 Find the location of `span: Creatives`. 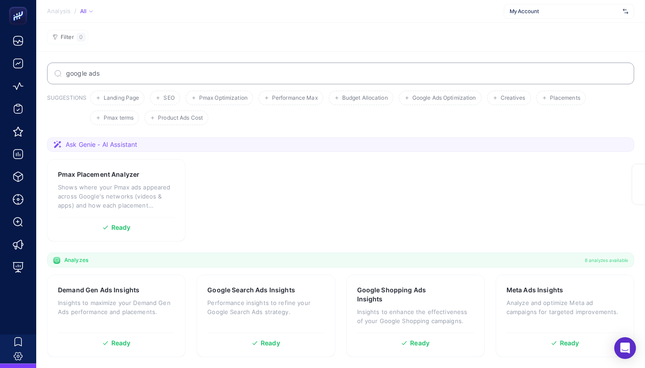

span: Creatives is located at coordinates (513, 98).